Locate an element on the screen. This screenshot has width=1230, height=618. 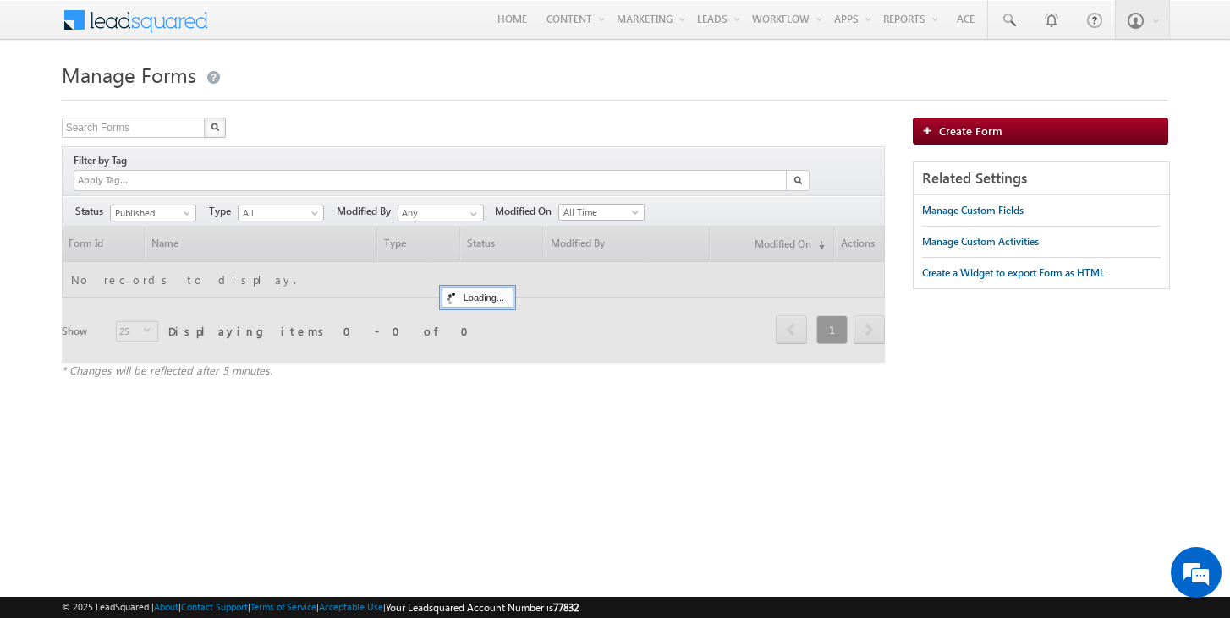
a: All Time is located at coordinates (601, 212).